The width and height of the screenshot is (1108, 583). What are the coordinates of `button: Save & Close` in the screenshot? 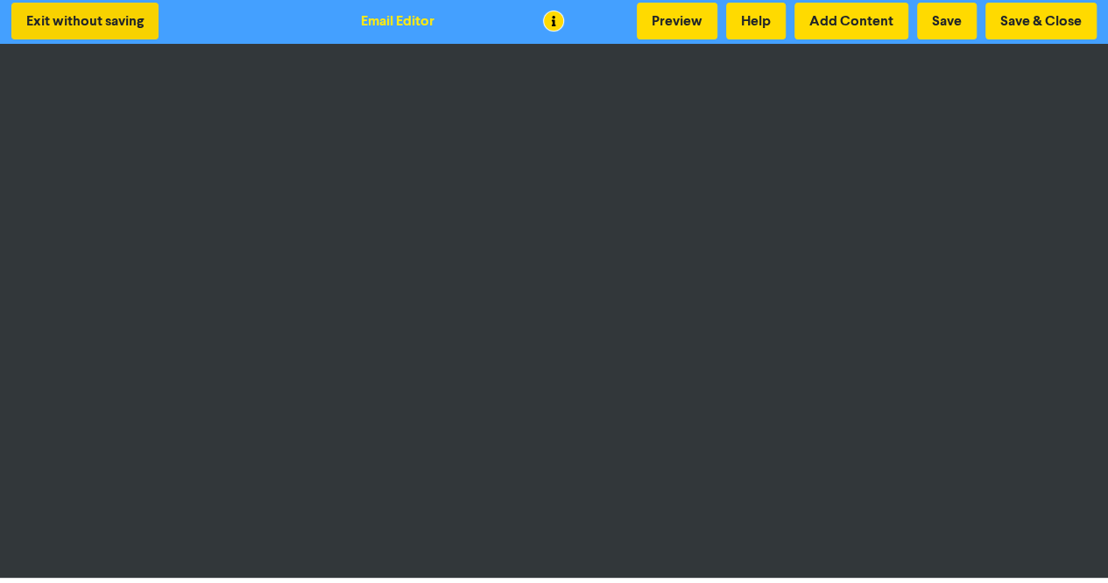 It's located at (1041, 21).